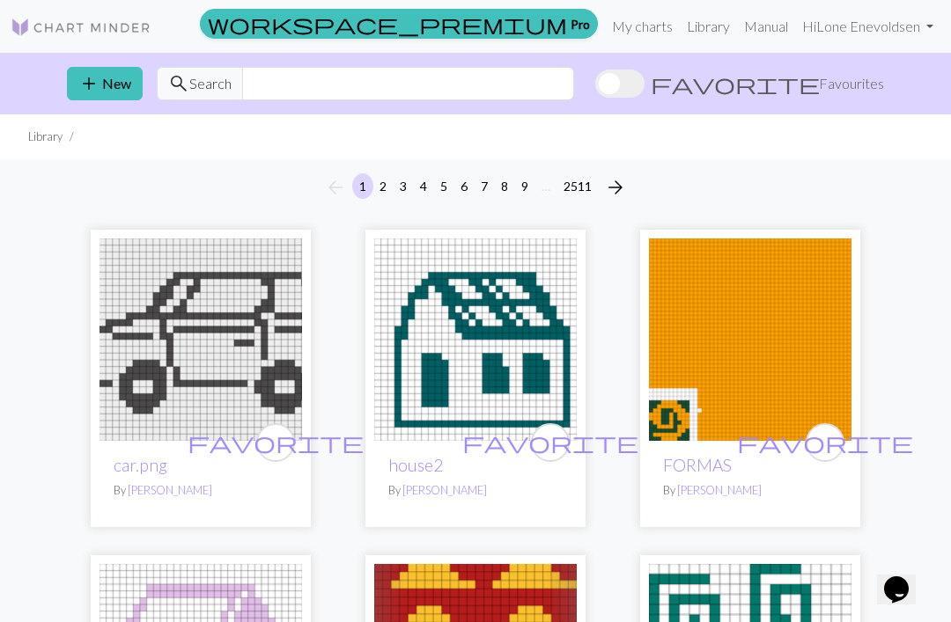 Image resolution: width=951 pixels, height=622 pixels. I want to click on span: Search, so click(210, 84).